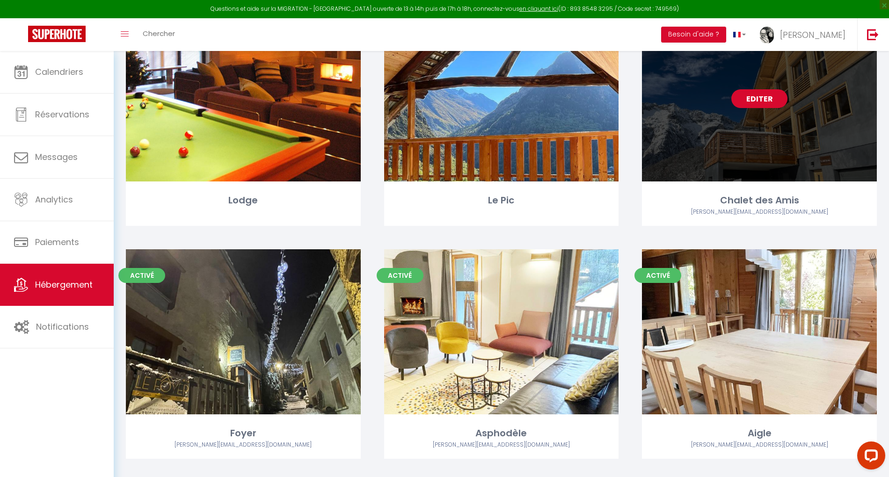  Describe the element at coordinates (243, 433) in the screenshot. I see `div: Foyer` at that location.